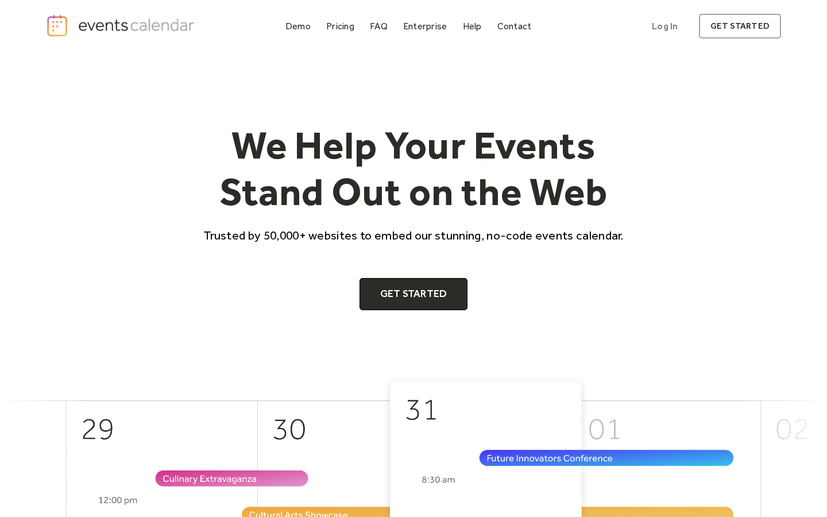 Image resolution: width=827 pixels, height=517 pixels. I want to click on div: Contact, so click(515, 26).